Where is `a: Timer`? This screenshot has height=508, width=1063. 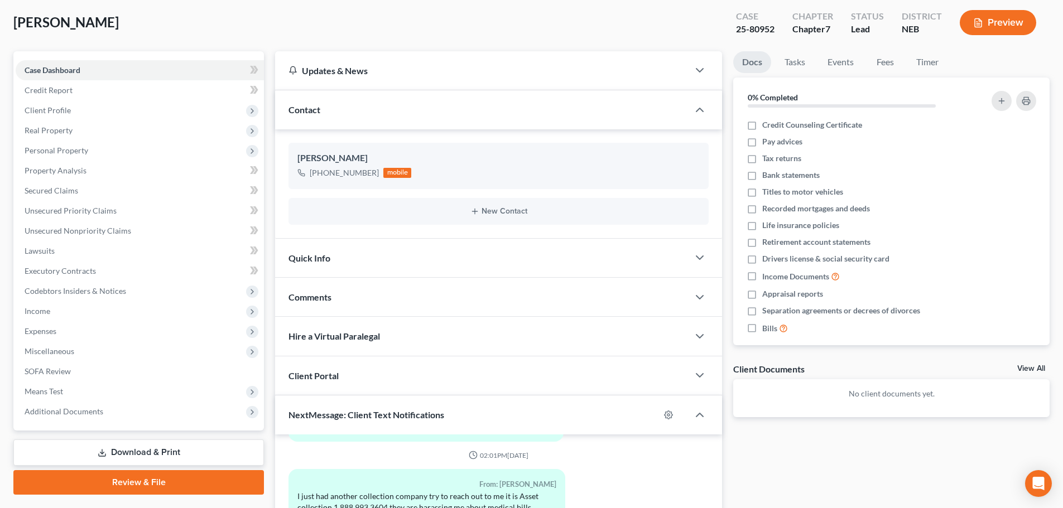
a: Timer is located at coordinates (927, 62).